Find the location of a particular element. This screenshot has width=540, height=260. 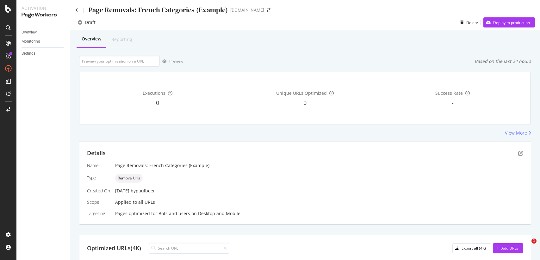

button: Add URLs is located at coordinates (508, 249).